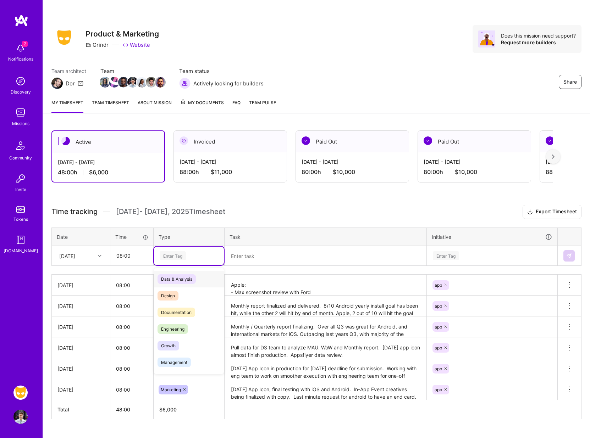 The width and height of the screenshot is (590, 438). What do you see at coordinates (168, 410) in the screenshot?
I see `span: $ 6,000` at bounding box center [168, 410].